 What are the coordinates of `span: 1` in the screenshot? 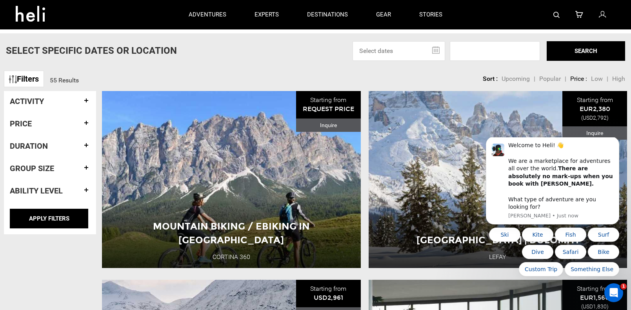 It's located at (624, 286).